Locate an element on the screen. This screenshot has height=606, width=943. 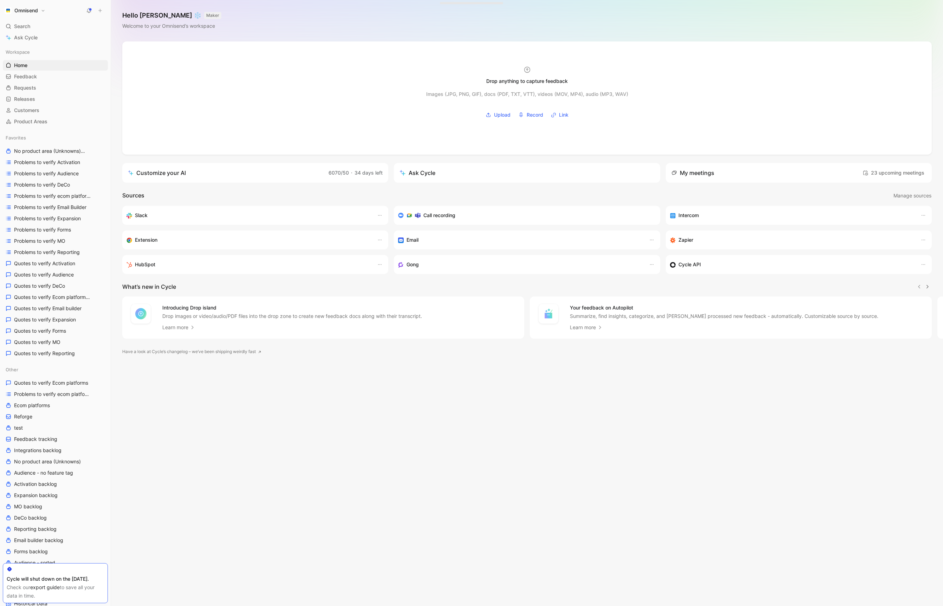
span: Reporting backlog is located at coordinates (35, 529).